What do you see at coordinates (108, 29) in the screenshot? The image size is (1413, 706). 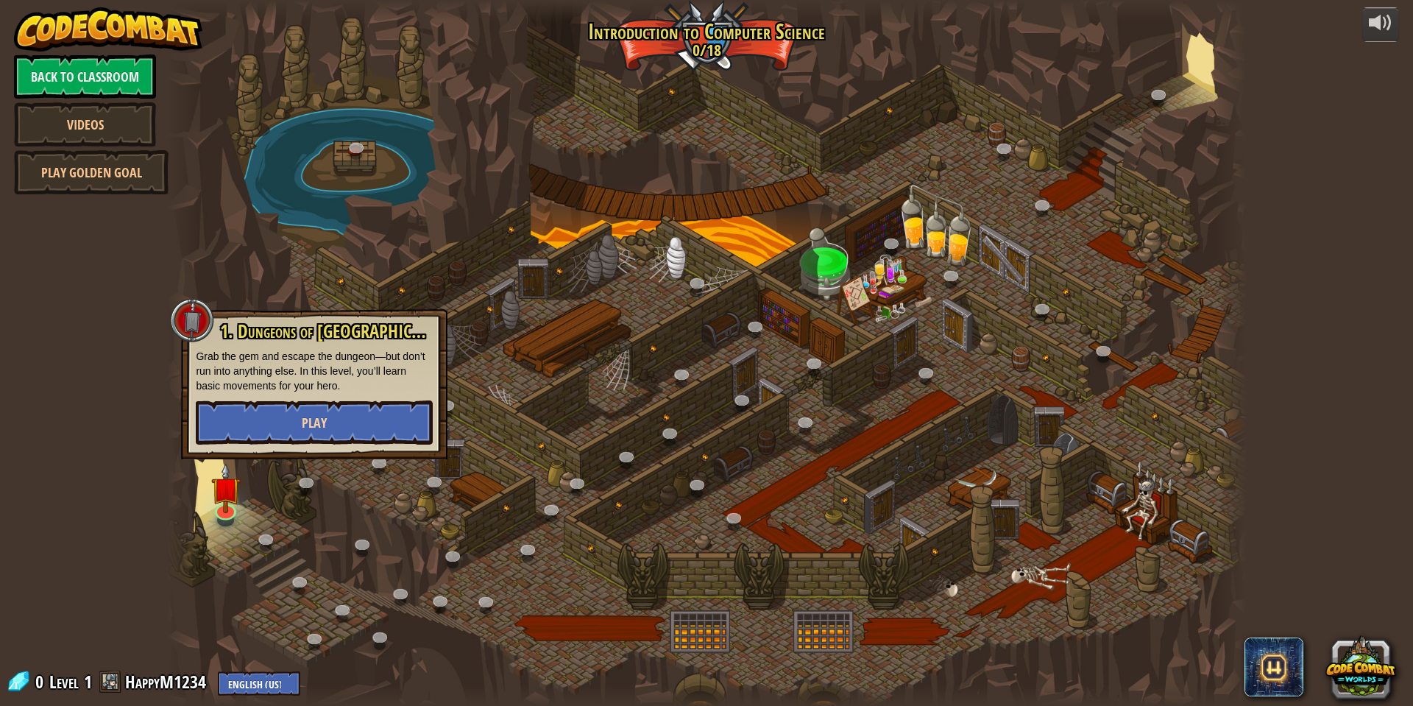 I see `img: CodeCombat - Learn how to code by playing a game` at bounding box center [108, 29].